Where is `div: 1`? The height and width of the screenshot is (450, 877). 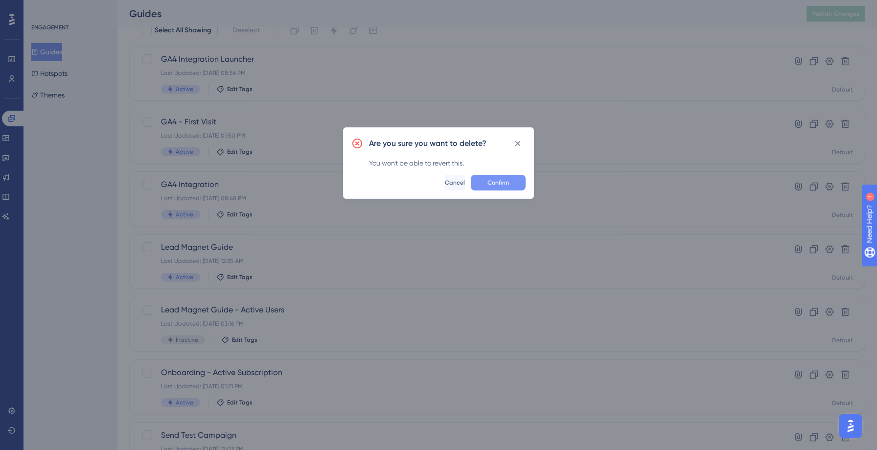
div: 1 is located at coordinates (70, 9).